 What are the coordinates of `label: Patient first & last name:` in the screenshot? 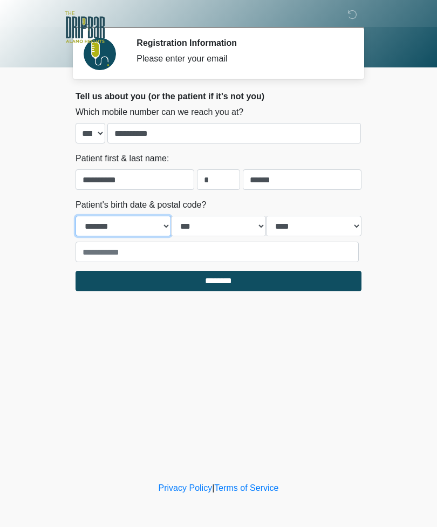 It's located at (122, 159).